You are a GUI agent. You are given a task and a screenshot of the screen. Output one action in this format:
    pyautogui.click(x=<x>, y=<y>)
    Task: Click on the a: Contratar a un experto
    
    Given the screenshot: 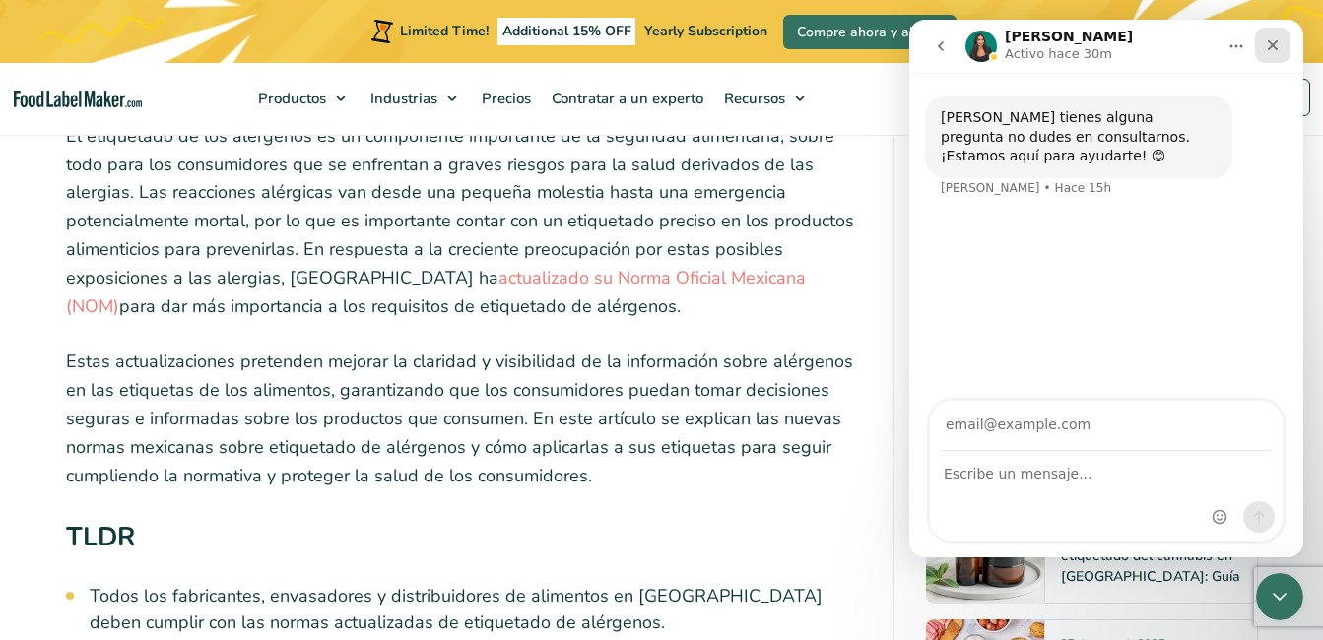 What is the action you would take?
    pyautogui.click(x=626, y=99)
    